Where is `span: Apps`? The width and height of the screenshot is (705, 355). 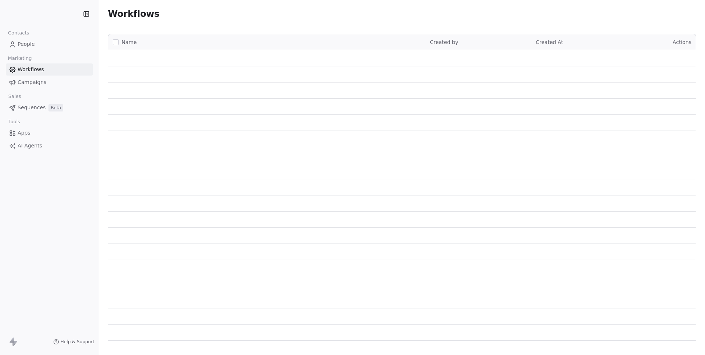
span: Apps is located at coordinates (24, 133).